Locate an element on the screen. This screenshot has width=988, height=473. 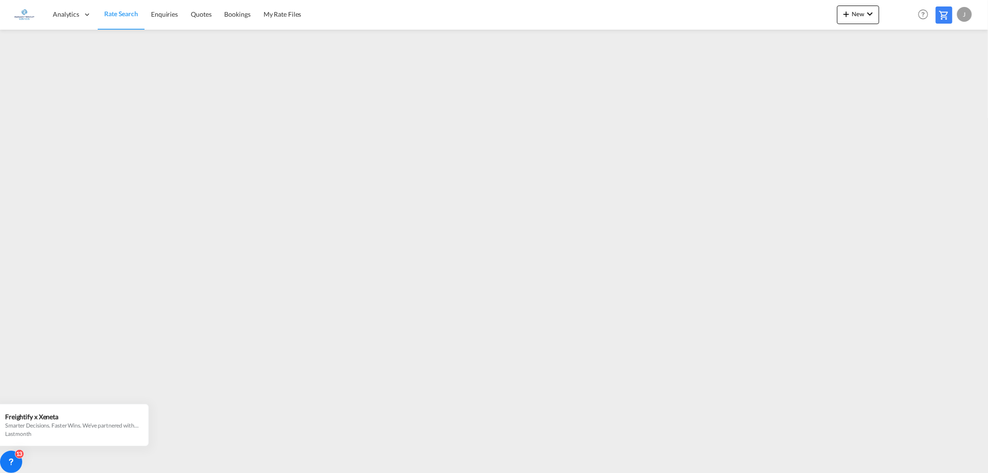
div: J is located at coordinates (965, 14).